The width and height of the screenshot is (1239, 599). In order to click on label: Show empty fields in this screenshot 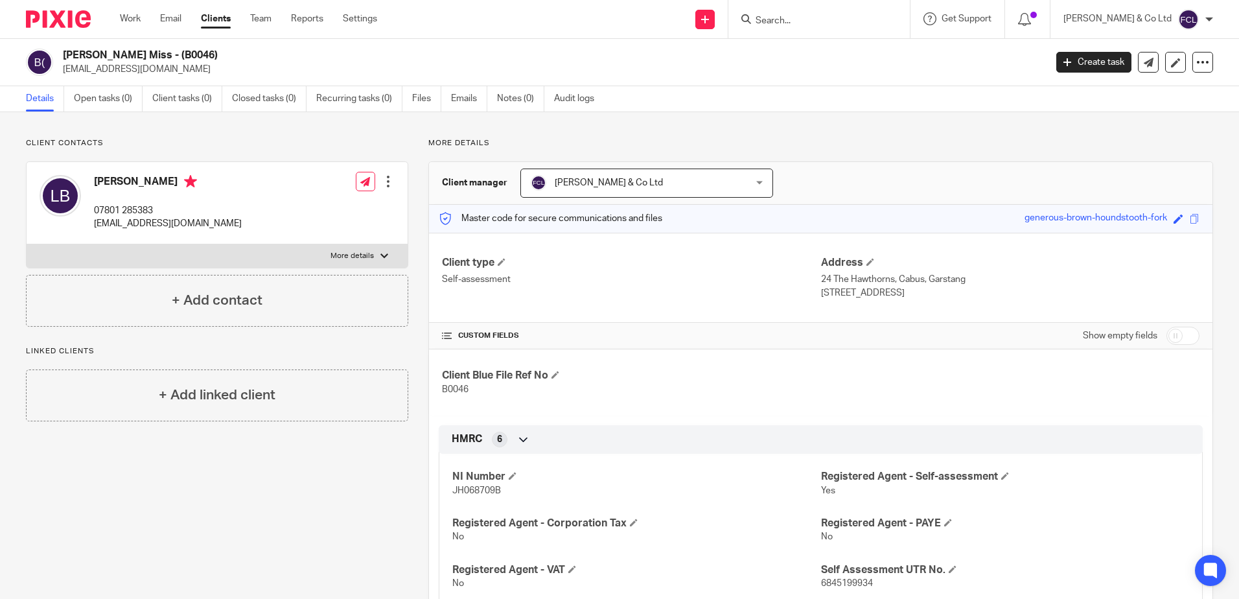, I will do `click(1120, 336)`.